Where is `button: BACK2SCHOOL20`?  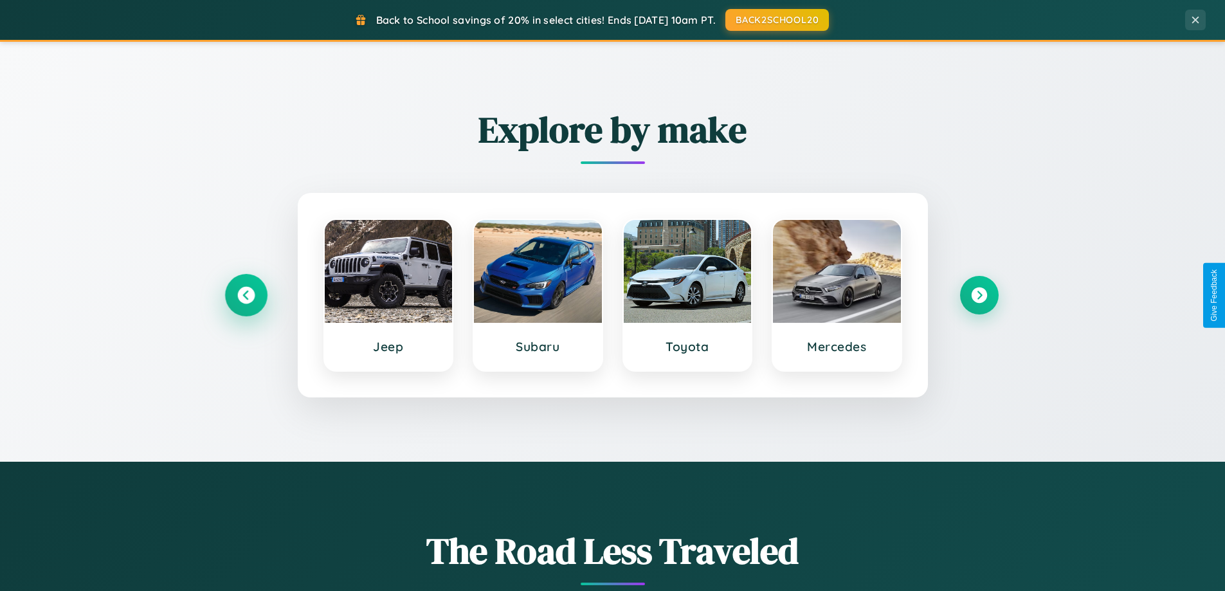 button: BACK2SCHOOL20 is located at coordinates (777, 20).